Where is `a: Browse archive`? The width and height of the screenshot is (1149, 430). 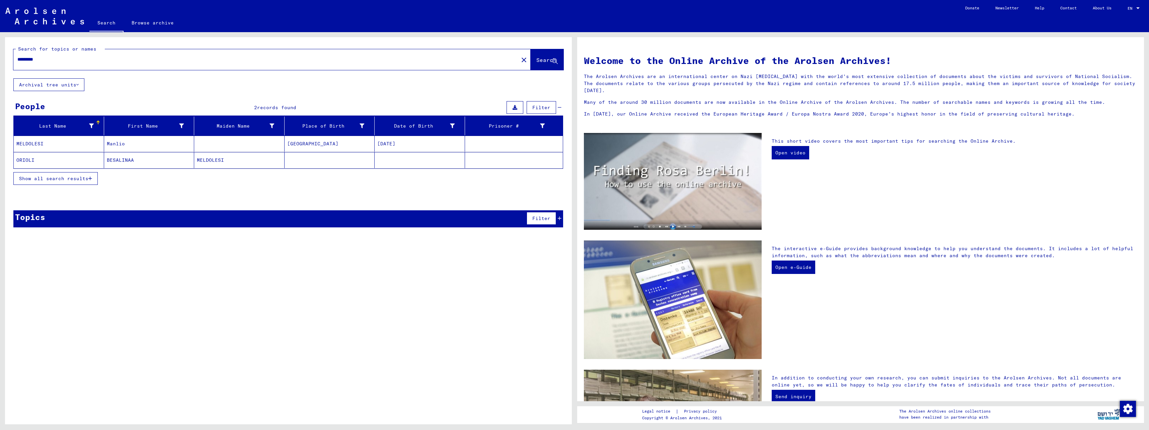
a: Browse archive is located at coordinates (153, 23).